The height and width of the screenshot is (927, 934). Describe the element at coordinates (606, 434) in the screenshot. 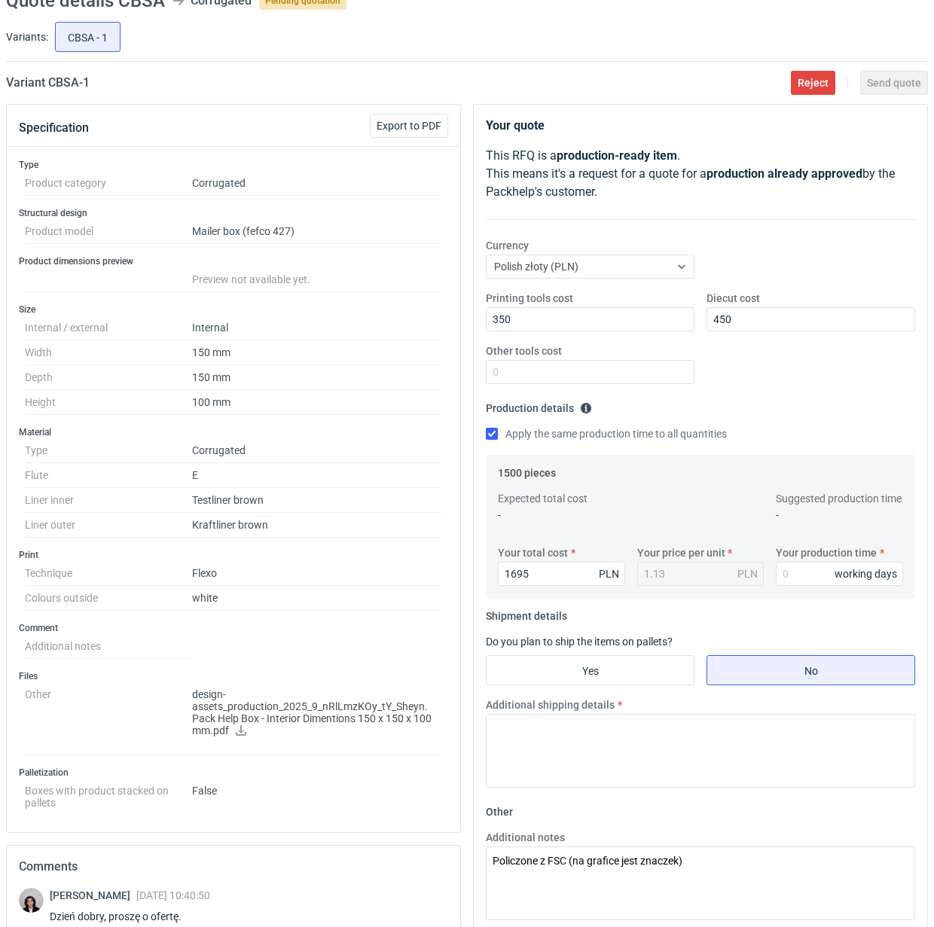

I see `label: Apply the same production time to all quantities` at that location.